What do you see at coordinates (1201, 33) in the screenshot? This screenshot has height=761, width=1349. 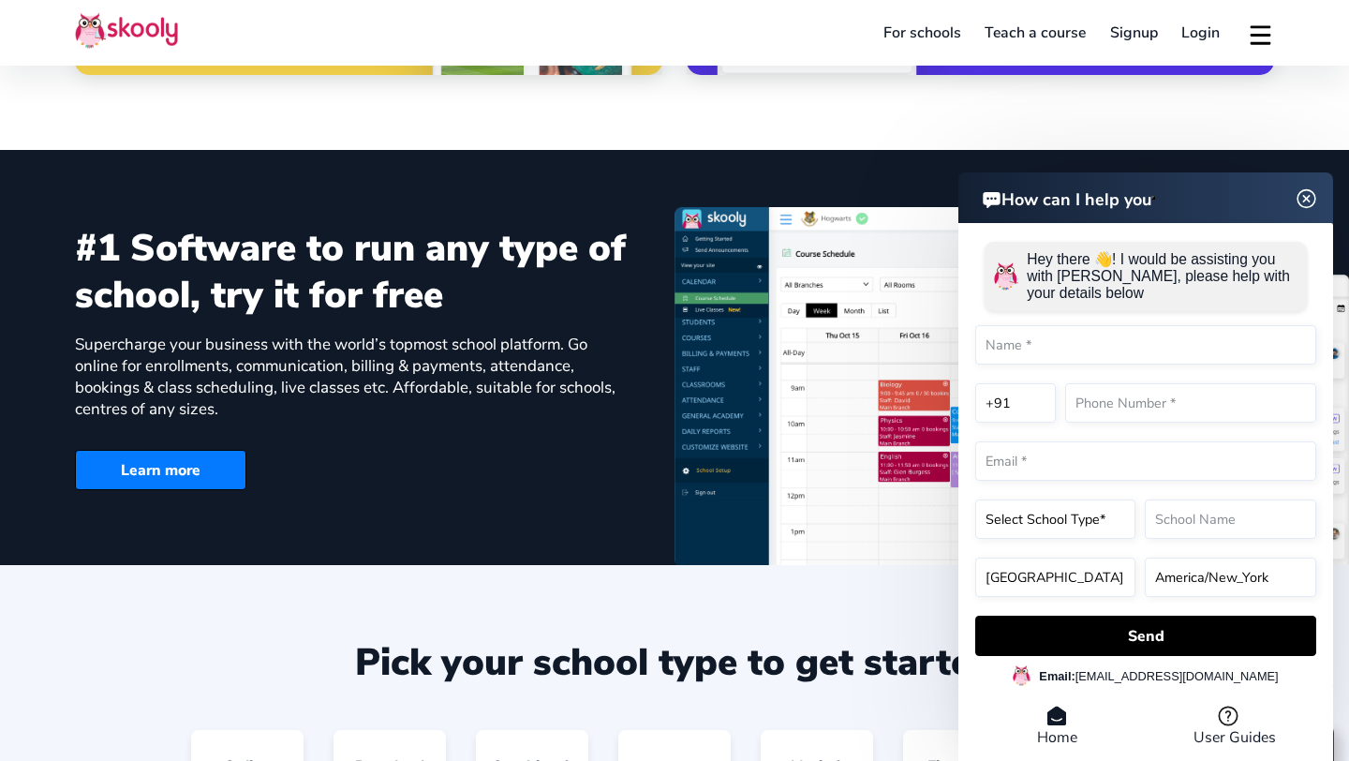 I see `a: Login` at bounding box center [1201, 33].